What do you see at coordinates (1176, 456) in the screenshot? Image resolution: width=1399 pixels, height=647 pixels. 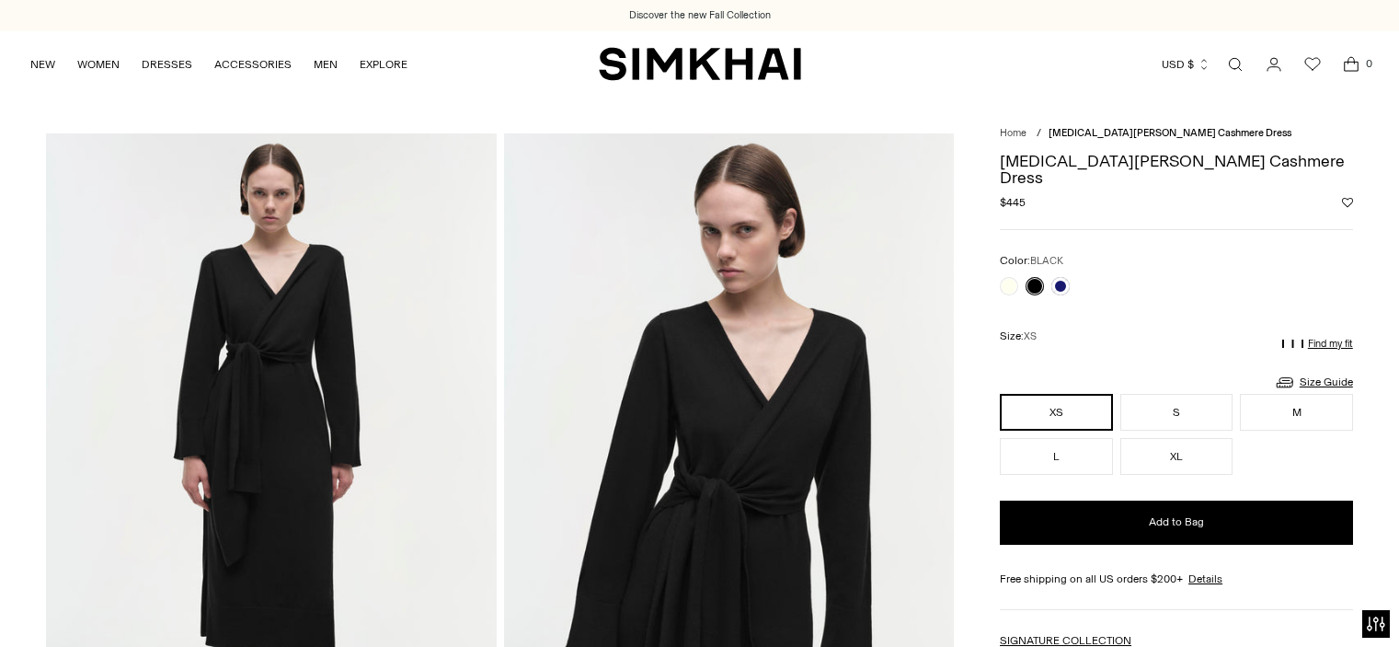 I see `button: XL` at bounding box center [1176, 456].